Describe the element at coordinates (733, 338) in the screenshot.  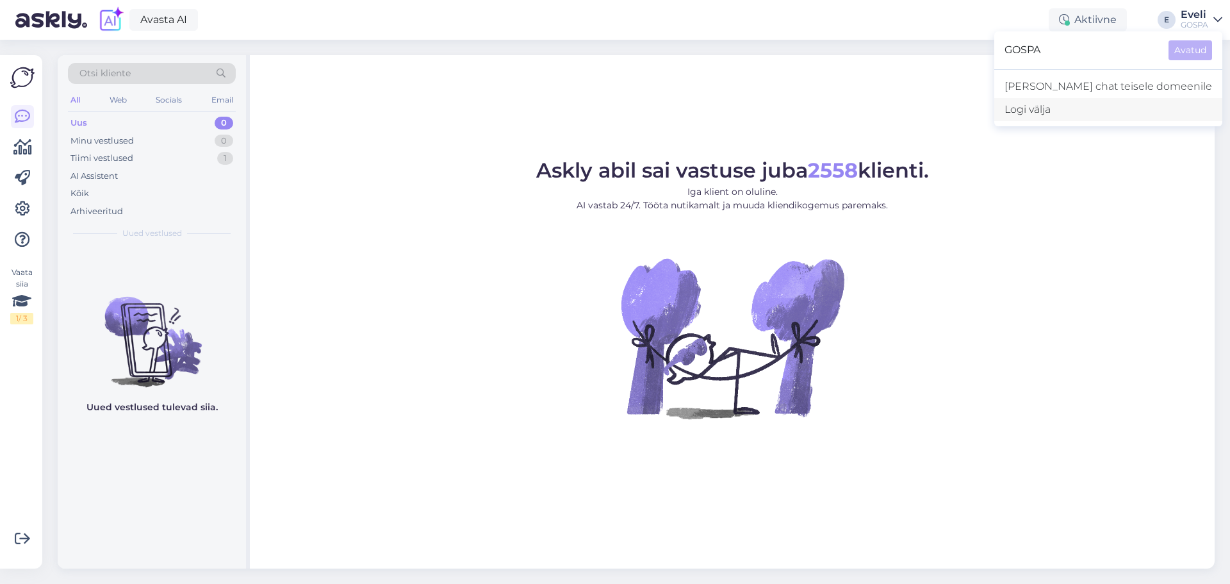
I see `img: No Chat active` at that location.